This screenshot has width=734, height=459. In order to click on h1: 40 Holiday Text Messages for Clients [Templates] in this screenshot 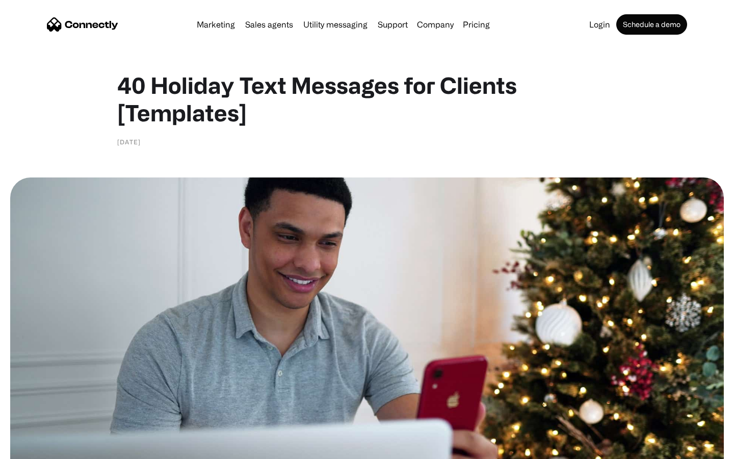, I will do `click(367, 99)`.